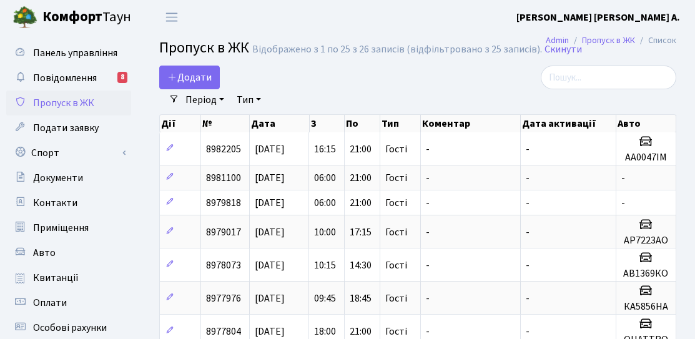 This screenshot has width=695, height=339. I want to click on div: 8, so click(122, 77).